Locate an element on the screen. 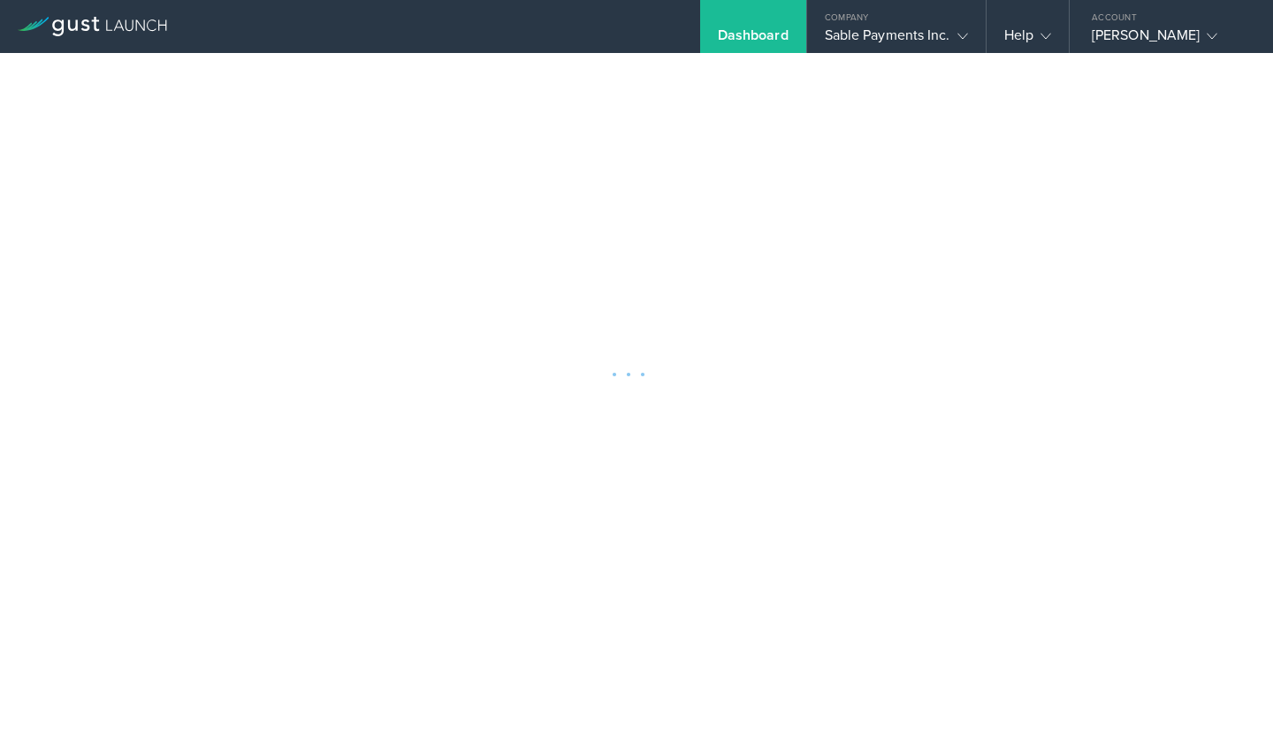 The height and width of the screenshot is (749, 1273). div: Sable Payments Inc. is located at coordinates (896, 40).